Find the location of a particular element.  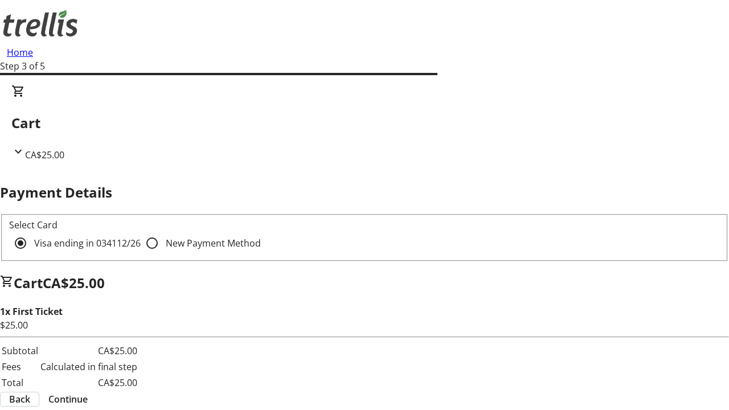

td: Fees is located at coordinates (20, 367).